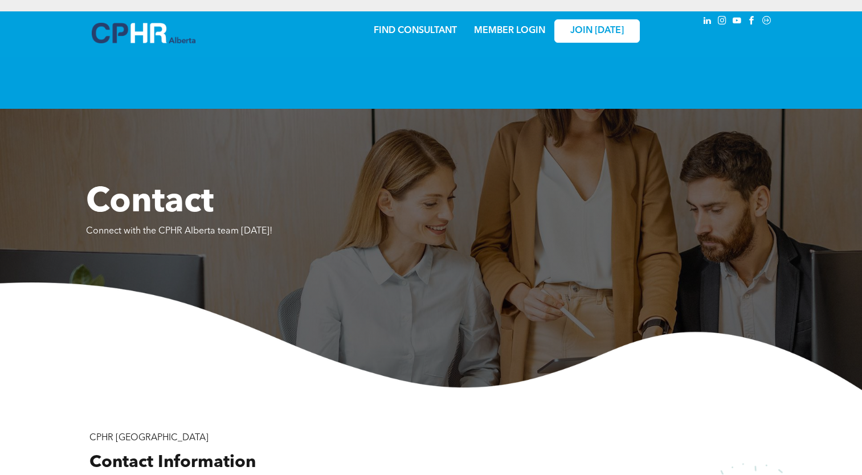 The height and width of the screenshot is (475, 862). I want to click on a: Social network, so click(767, 22).